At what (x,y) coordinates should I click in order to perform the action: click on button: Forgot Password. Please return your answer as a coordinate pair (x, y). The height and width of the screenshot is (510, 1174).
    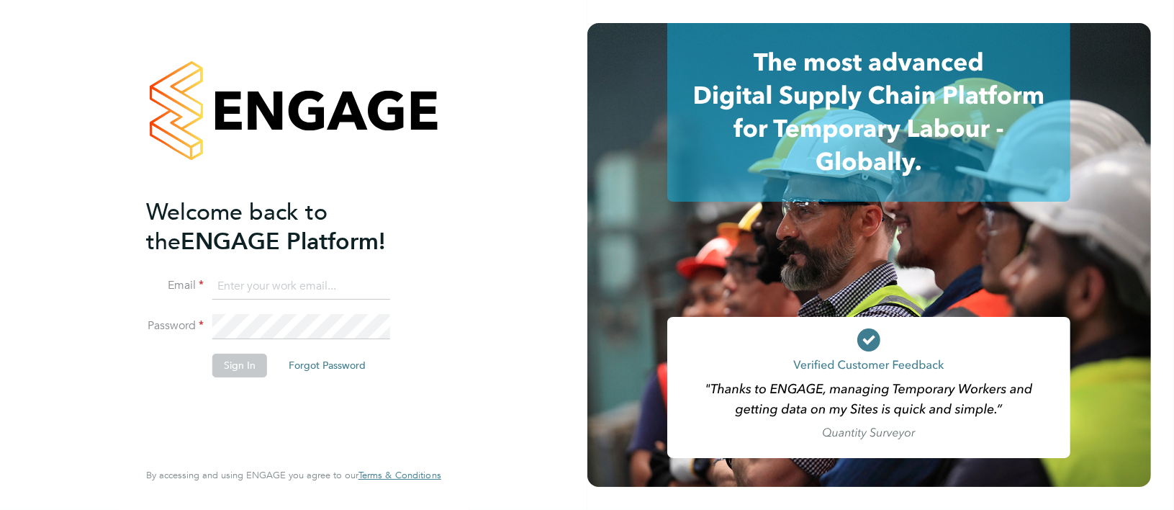
    Looking at the image, I should click on (327, 365).